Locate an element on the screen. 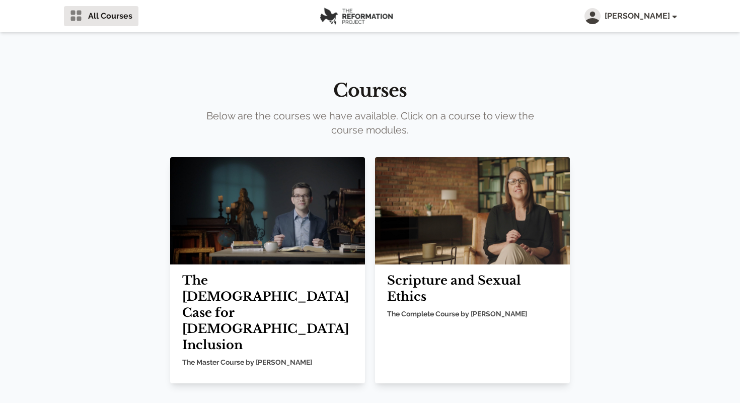 The height and width of the screenshot is (403, 740). a: All Courses is located at coordinates (101, 16).